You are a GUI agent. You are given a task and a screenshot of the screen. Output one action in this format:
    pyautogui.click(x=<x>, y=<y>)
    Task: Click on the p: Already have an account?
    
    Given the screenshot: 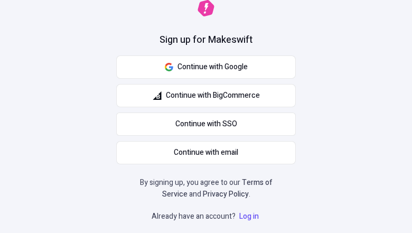 What is the action you would take?
    pyautogui.click(x=206, y=217)
    